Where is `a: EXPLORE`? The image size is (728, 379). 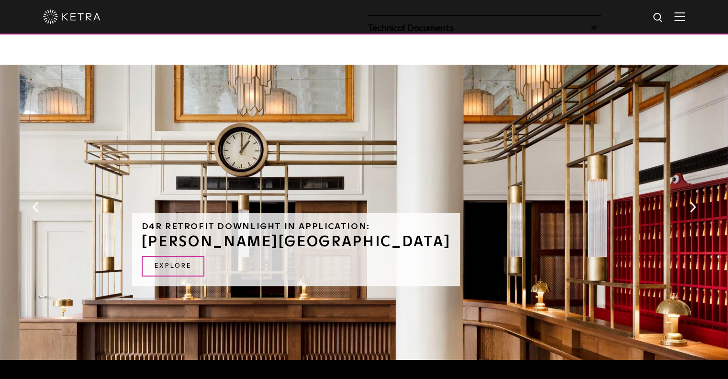 a: EXPLORE is located at coordinates (173, 266).